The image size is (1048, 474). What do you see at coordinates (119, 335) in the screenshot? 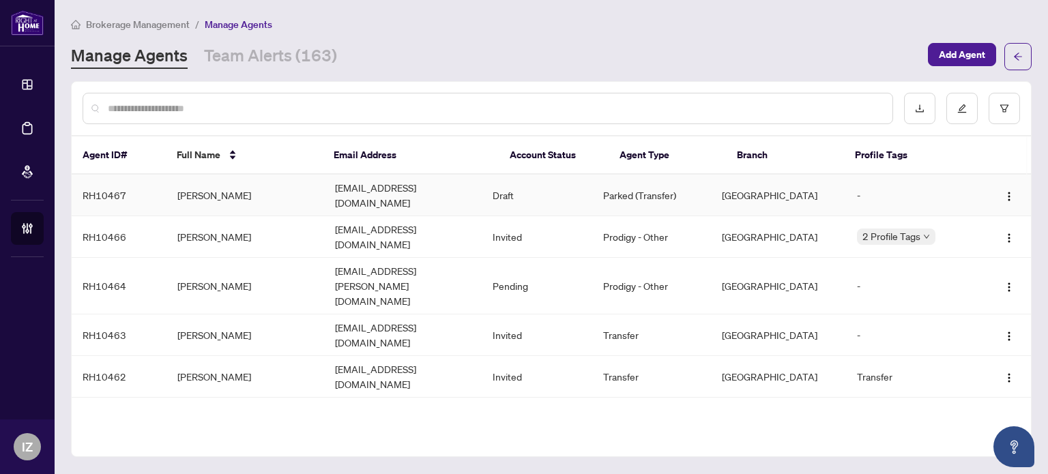
I see `td: RH10463` at bounding box center [119, 335].